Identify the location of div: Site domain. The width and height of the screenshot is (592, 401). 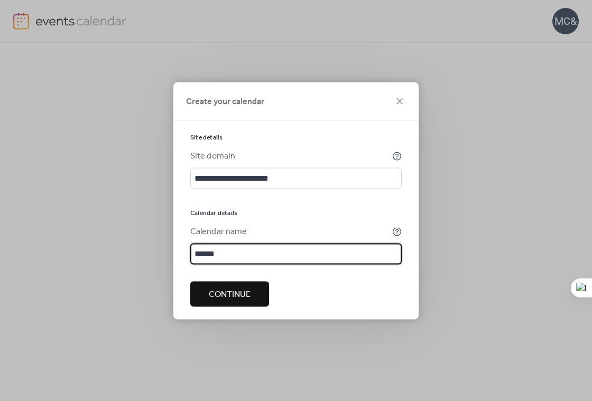
(290, 156).